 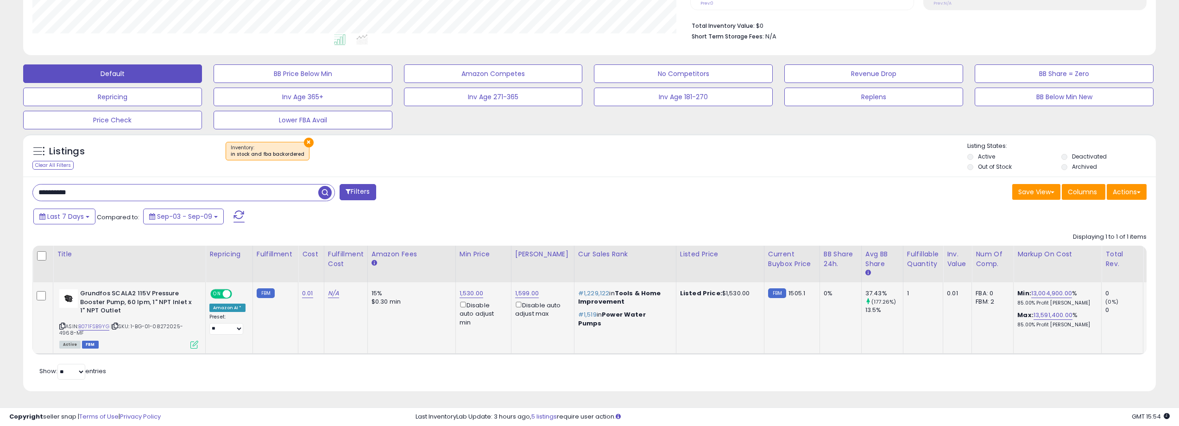 I want to click on span: | SKU: 1-BG-01-08272025-4968-MF, so click(x=121, y=329).